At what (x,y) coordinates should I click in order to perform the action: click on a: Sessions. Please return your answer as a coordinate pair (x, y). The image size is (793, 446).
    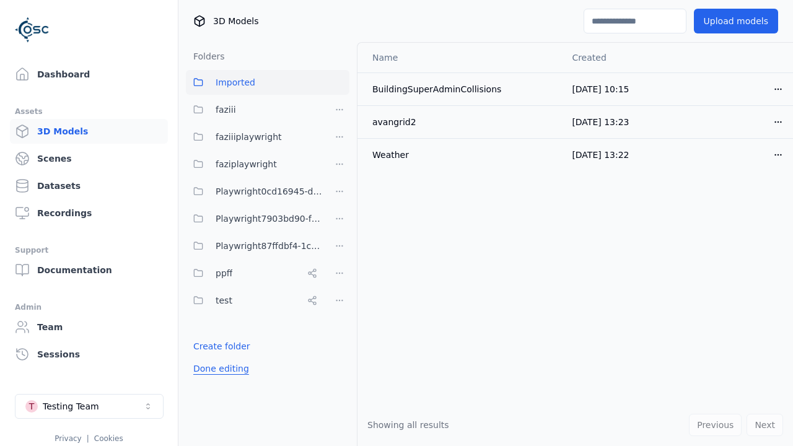
    Looking at the image, I should click on (89, 354).